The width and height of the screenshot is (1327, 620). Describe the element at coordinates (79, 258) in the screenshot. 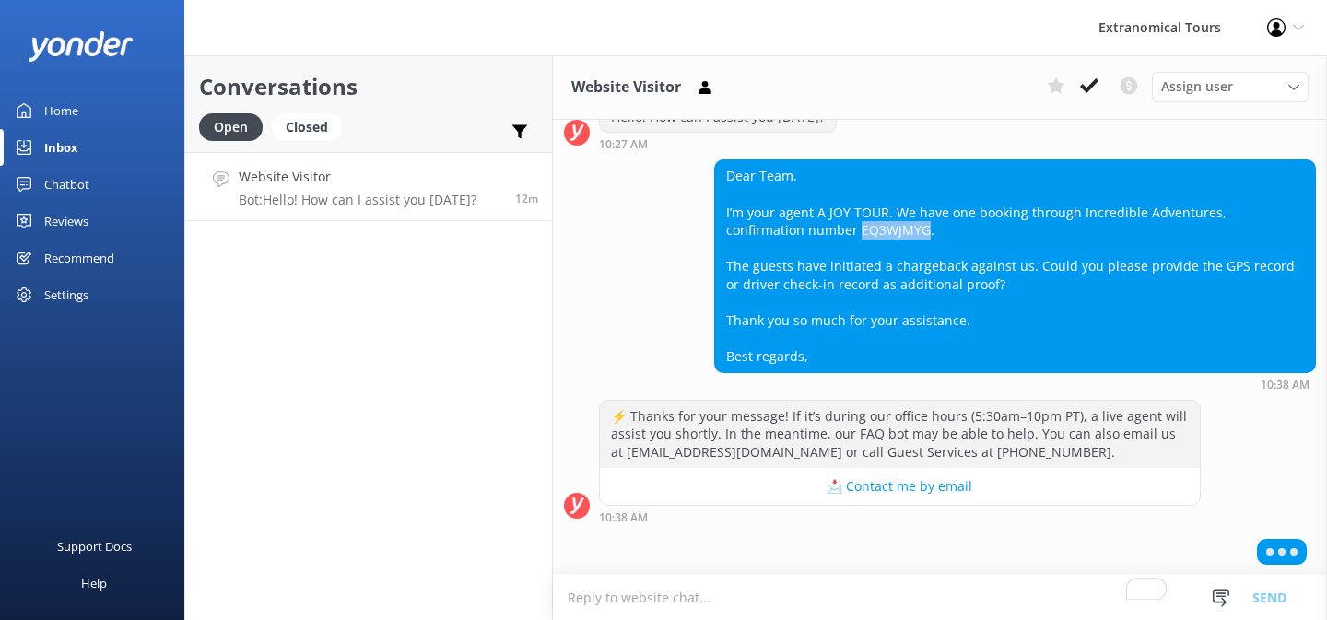

I see `div: Recommend` at that location.